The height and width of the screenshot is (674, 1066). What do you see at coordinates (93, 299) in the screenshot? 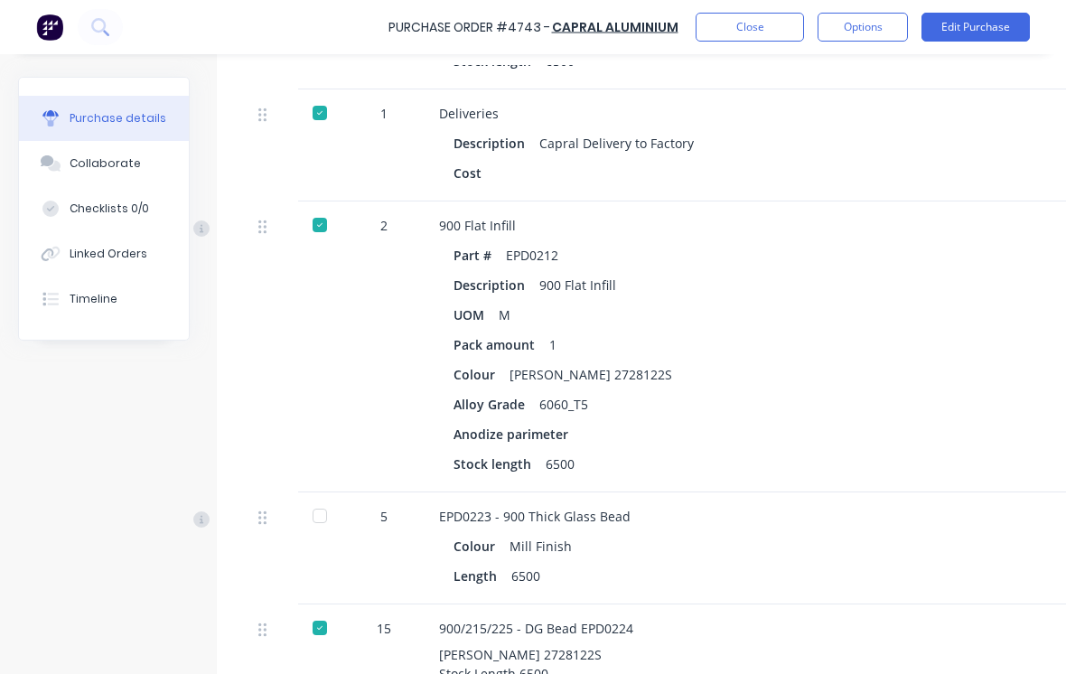
I see `div: Timeline` at bounding box center [93, 299].